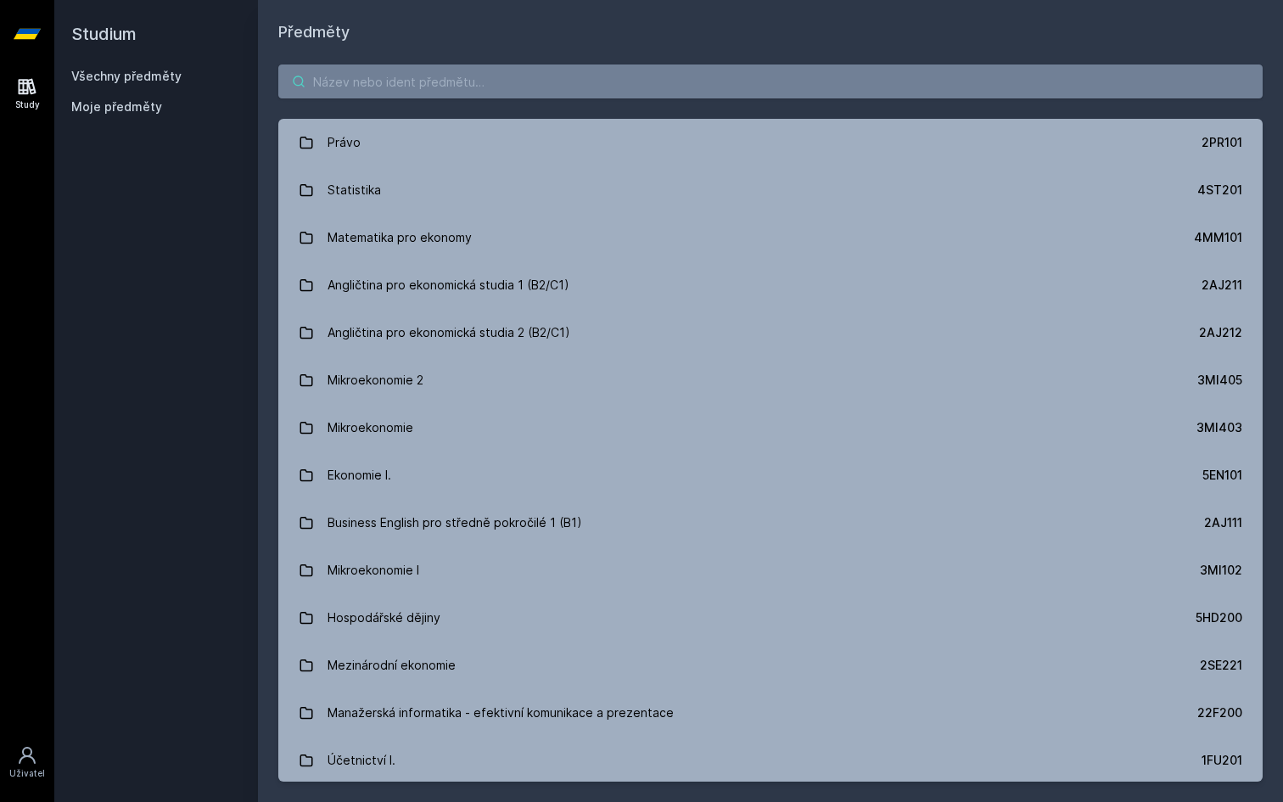 The width and height of the screenshot is (1283, 802). I want to click on a: Matematika pro ekonomy 4MM101, so click(770, 238).